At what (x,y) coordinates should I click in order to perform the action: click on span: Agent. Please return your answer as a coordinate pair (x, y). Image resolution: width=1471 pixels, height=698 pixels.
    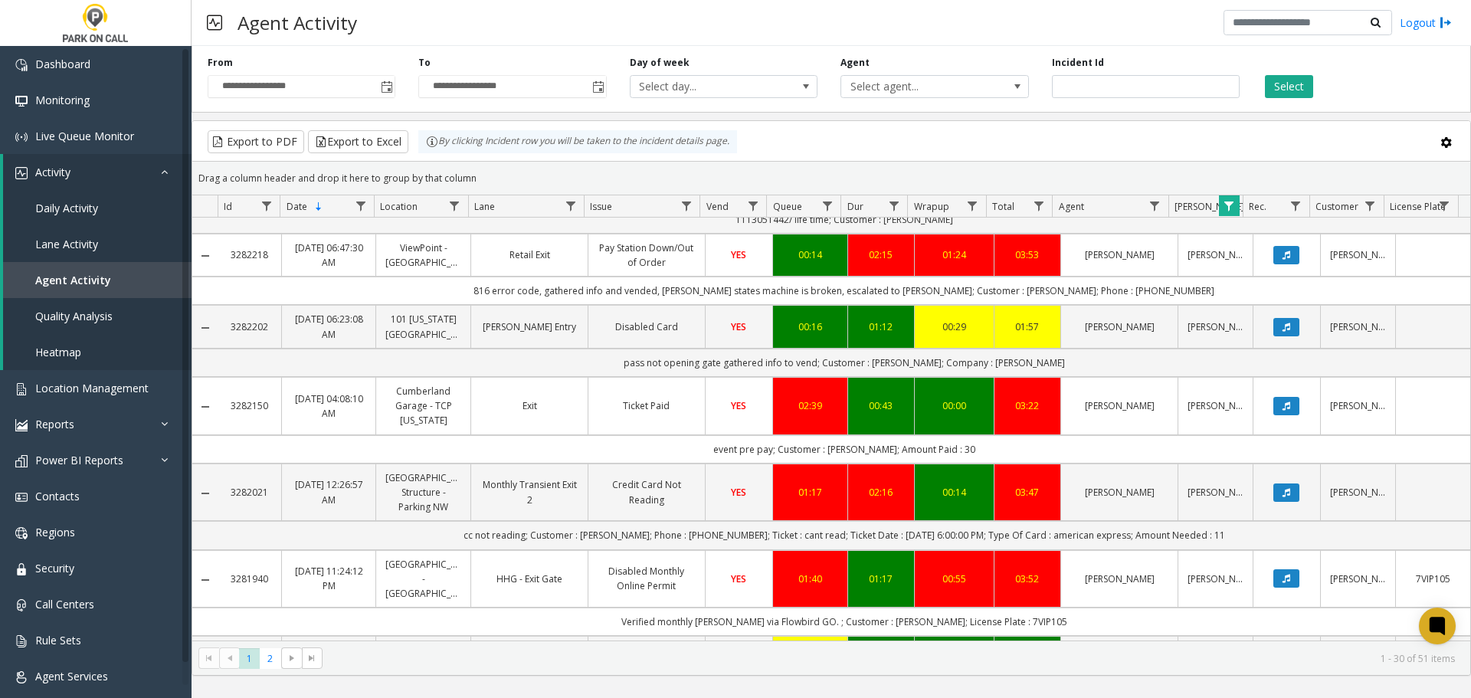
    Looking at the image, I should click on (1071, 206).